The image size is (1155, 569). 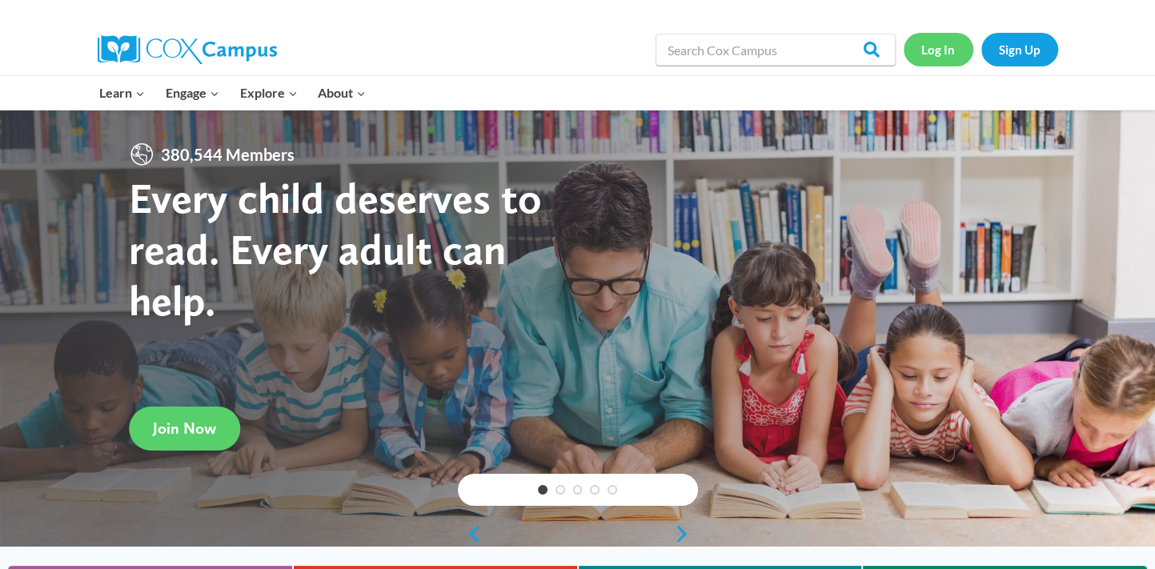 What do you see at coordinates (578, 490) in the screenshot?
I see `a: 3` at bounding box center [578, 490].